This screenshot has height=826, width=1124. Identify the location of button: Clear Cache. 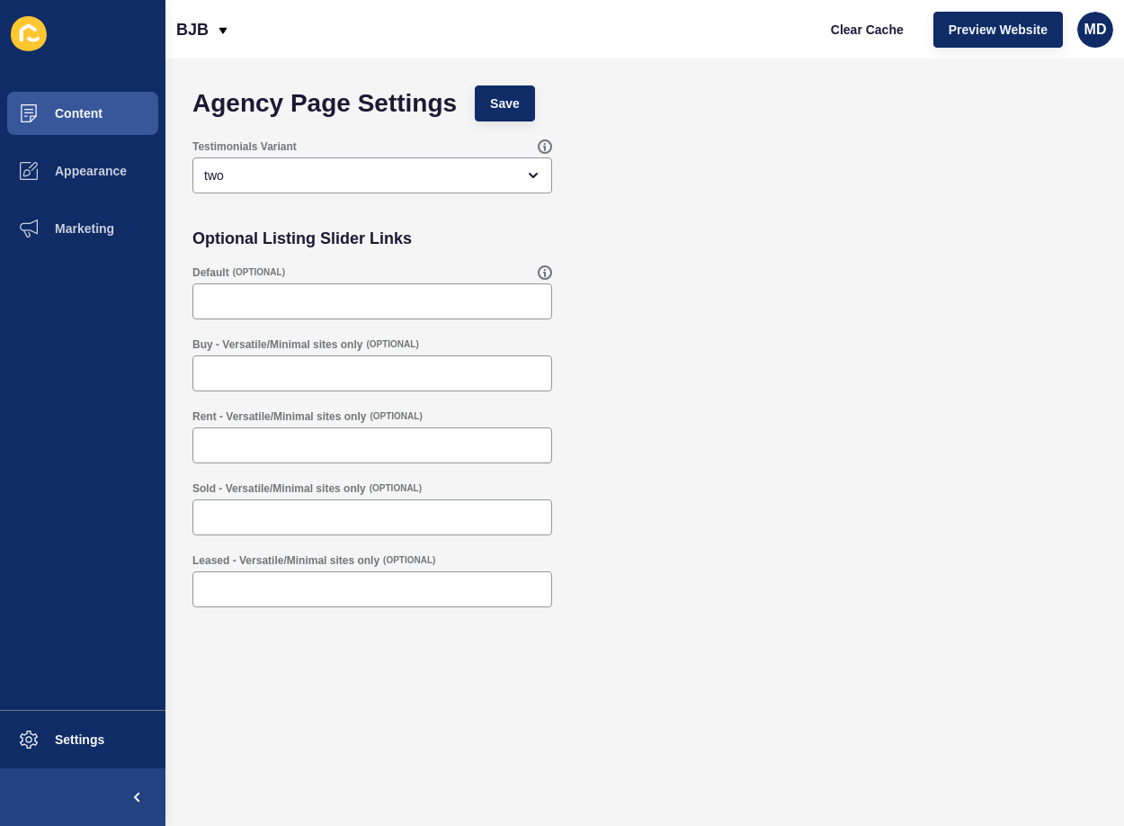
(867, 30).